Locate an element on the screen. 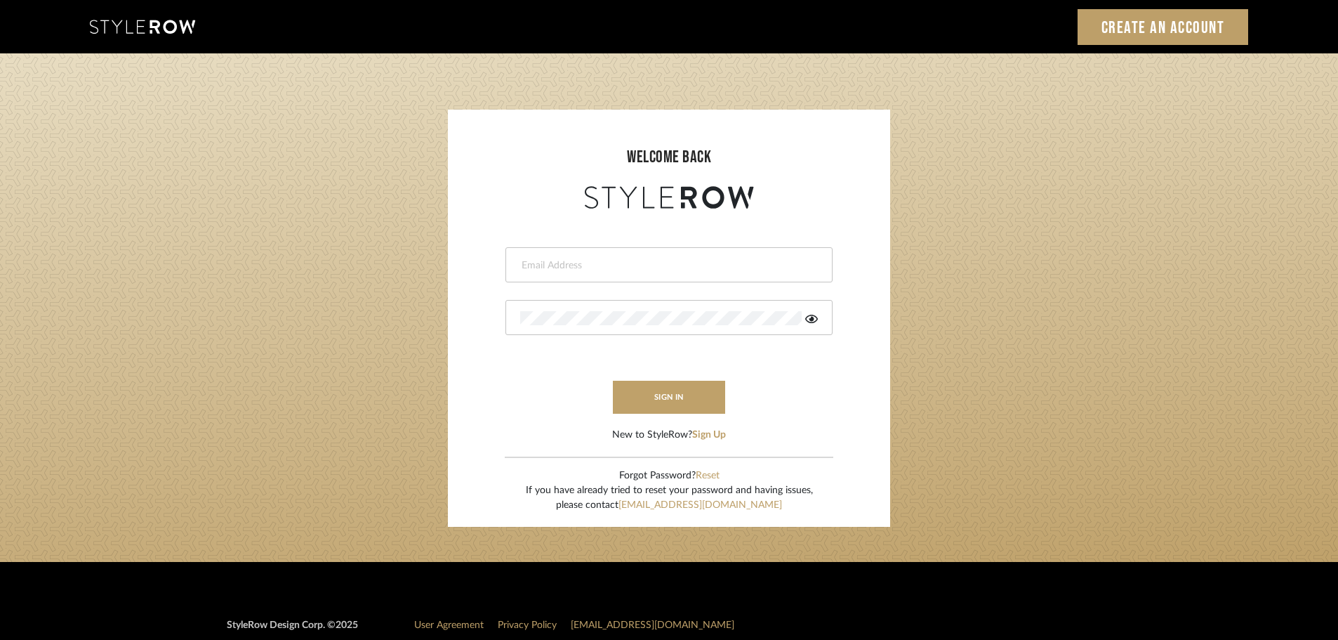  div: If you have already tried to reset your password and having issues, please contact is located at coordinates (669, 498).